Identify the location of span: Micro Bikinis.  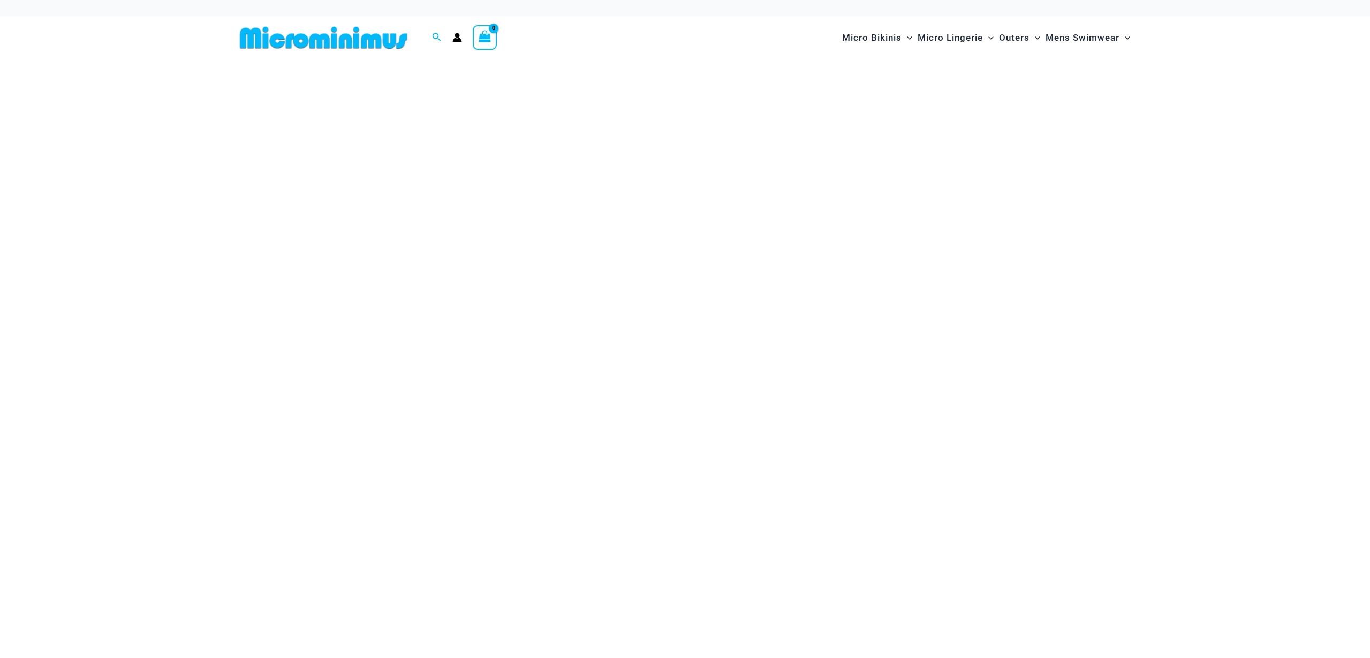
(872, 37).